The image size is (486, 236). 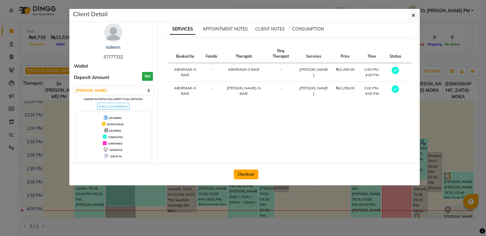 What do you see at coordinates (115, 137) in the screenshot?
I see `span: COMPLETED` at bounding box center [115, 137].